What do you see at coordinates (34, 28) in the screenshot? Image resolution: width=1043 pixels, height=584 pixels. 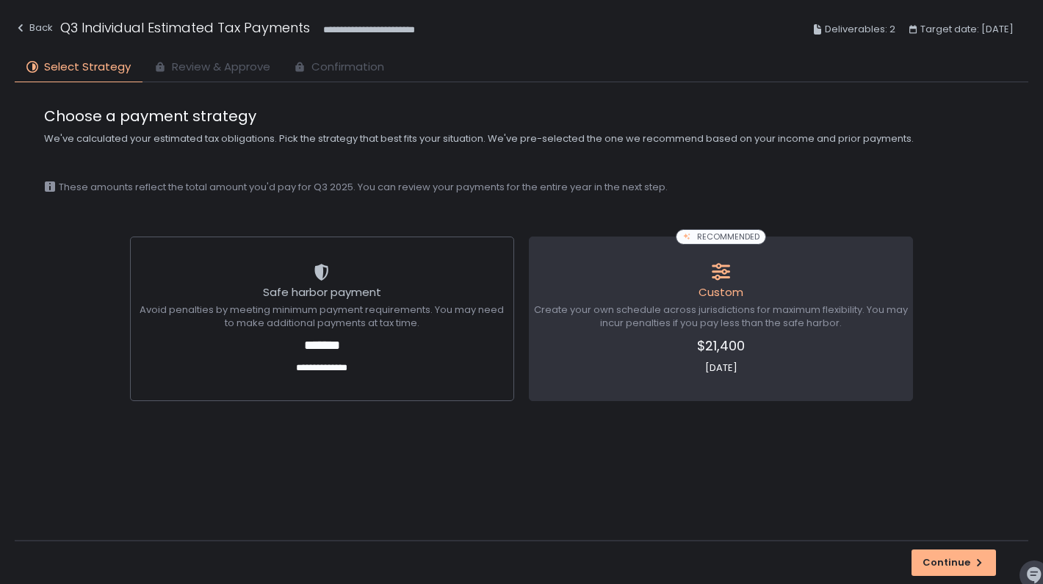 I see `div: Back` at bounding box center [34, 28].